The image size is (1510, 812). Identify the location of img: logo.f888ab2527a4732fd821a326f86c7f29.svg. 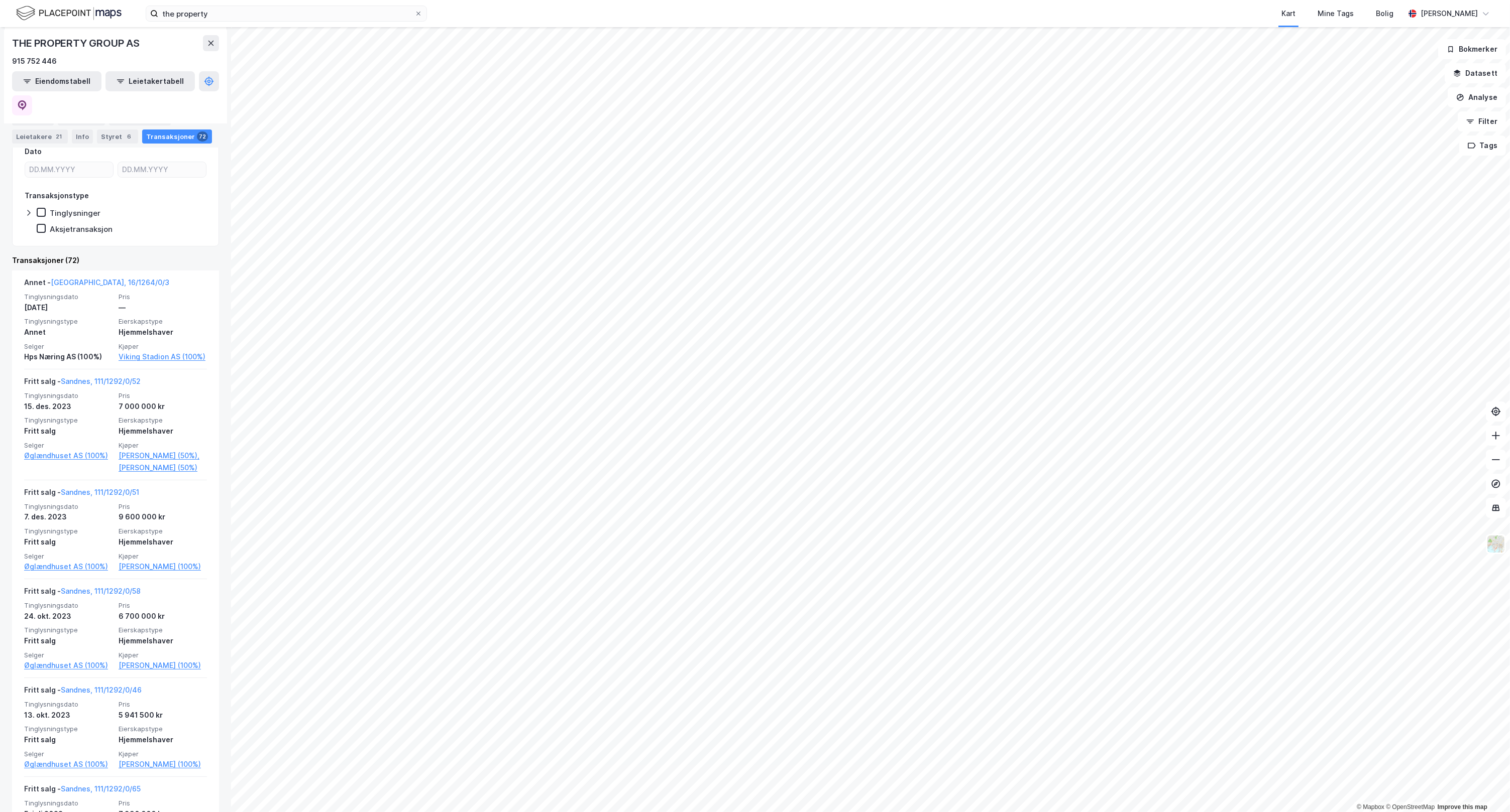
(68, 13).